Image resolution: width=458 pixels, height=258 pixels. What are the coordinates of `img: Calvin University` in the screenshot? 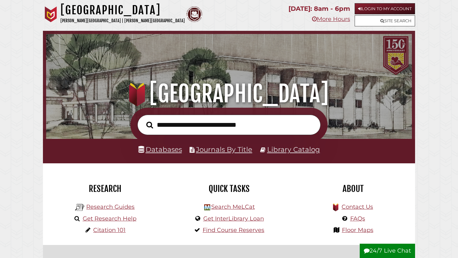 It's located at (51, 14).